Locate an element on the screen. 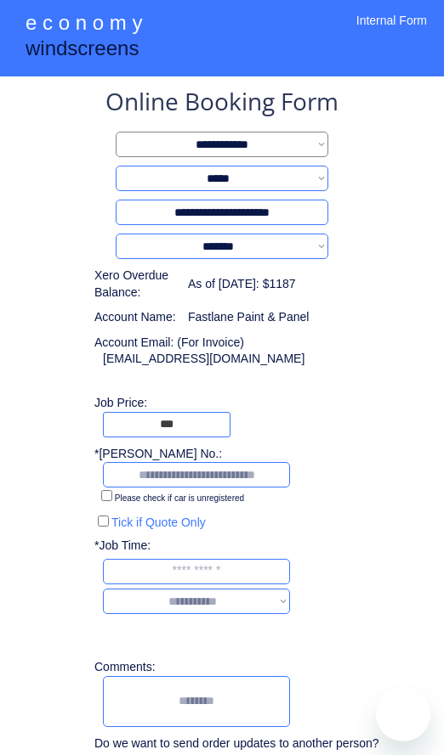 The width and height of the screenshot is (444, 755). div: Do we want to send order updates to another person? is located at coordinates (236, 744).